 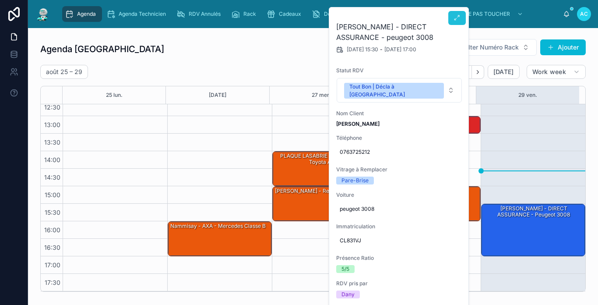 I want to click on span: 0763725212, so click(x=399, y=152).